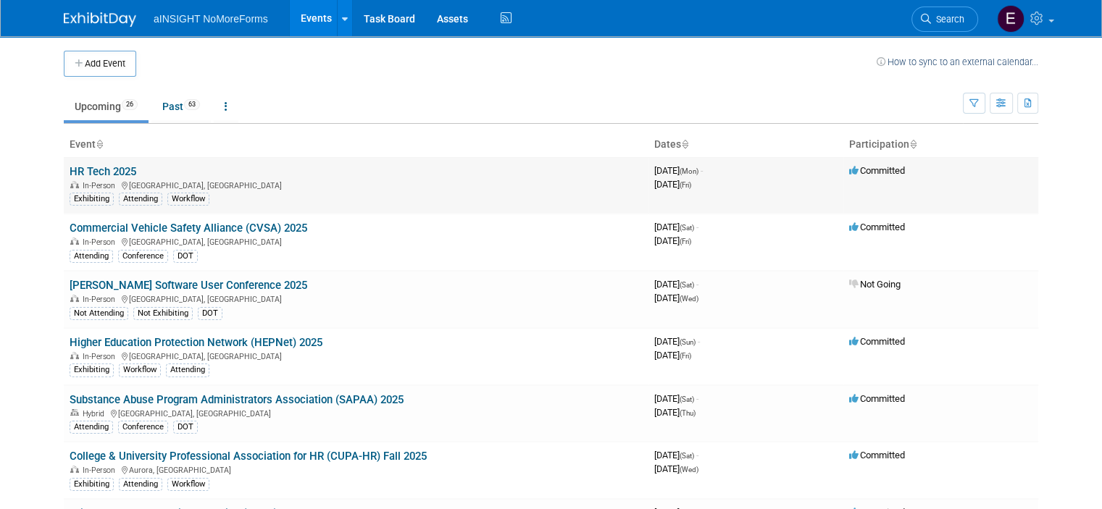  Describe the element at coordinates (1011, 19) in the screenshot. I see `img: Eric Guimond` at that location.